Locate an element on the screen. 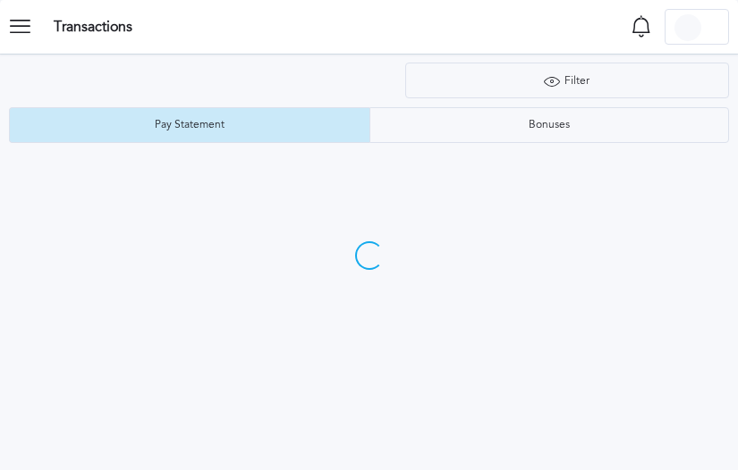  button: Pay Statement is located at coordinates (189, 125).